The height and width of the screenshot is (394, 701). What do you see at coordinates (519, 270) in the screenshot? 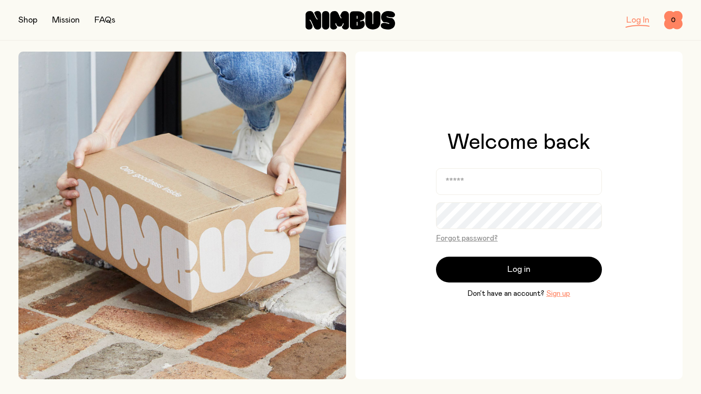
I see `button: Log in` at bounding box center [519, 270].